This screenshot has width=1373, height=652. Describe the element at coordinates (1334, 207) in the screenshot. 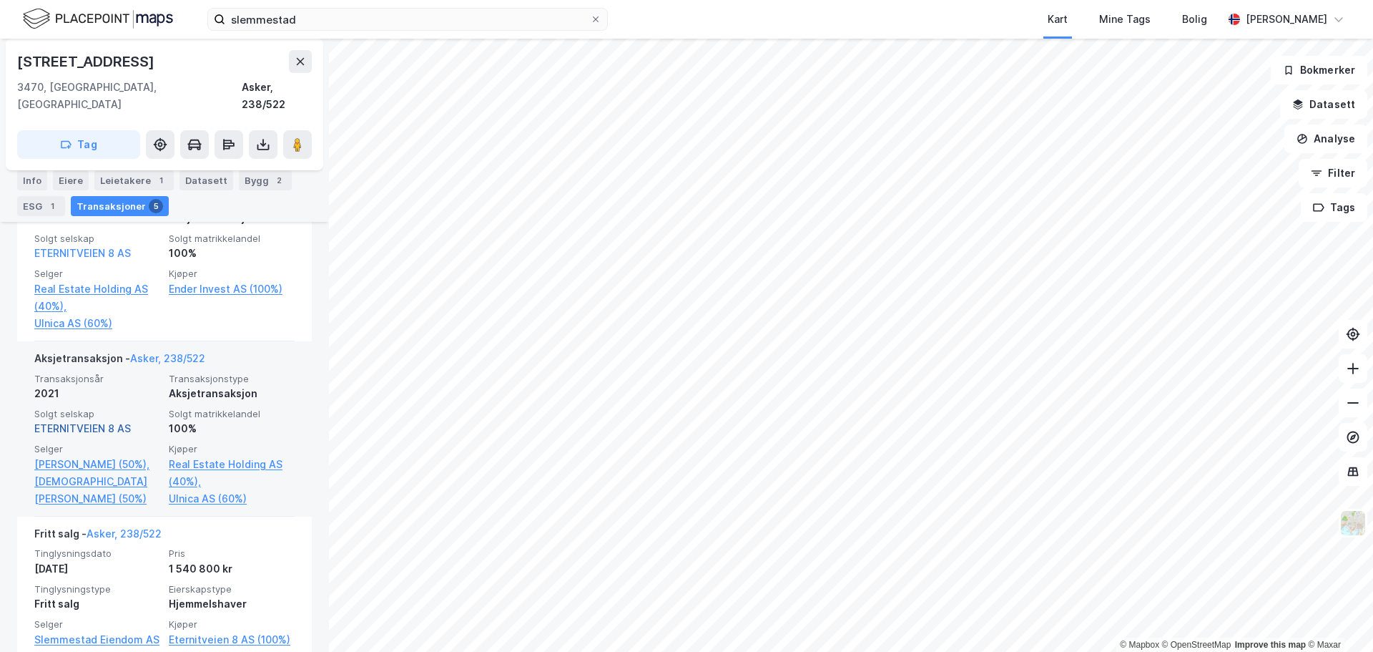

I see `button: Tags` at that location.